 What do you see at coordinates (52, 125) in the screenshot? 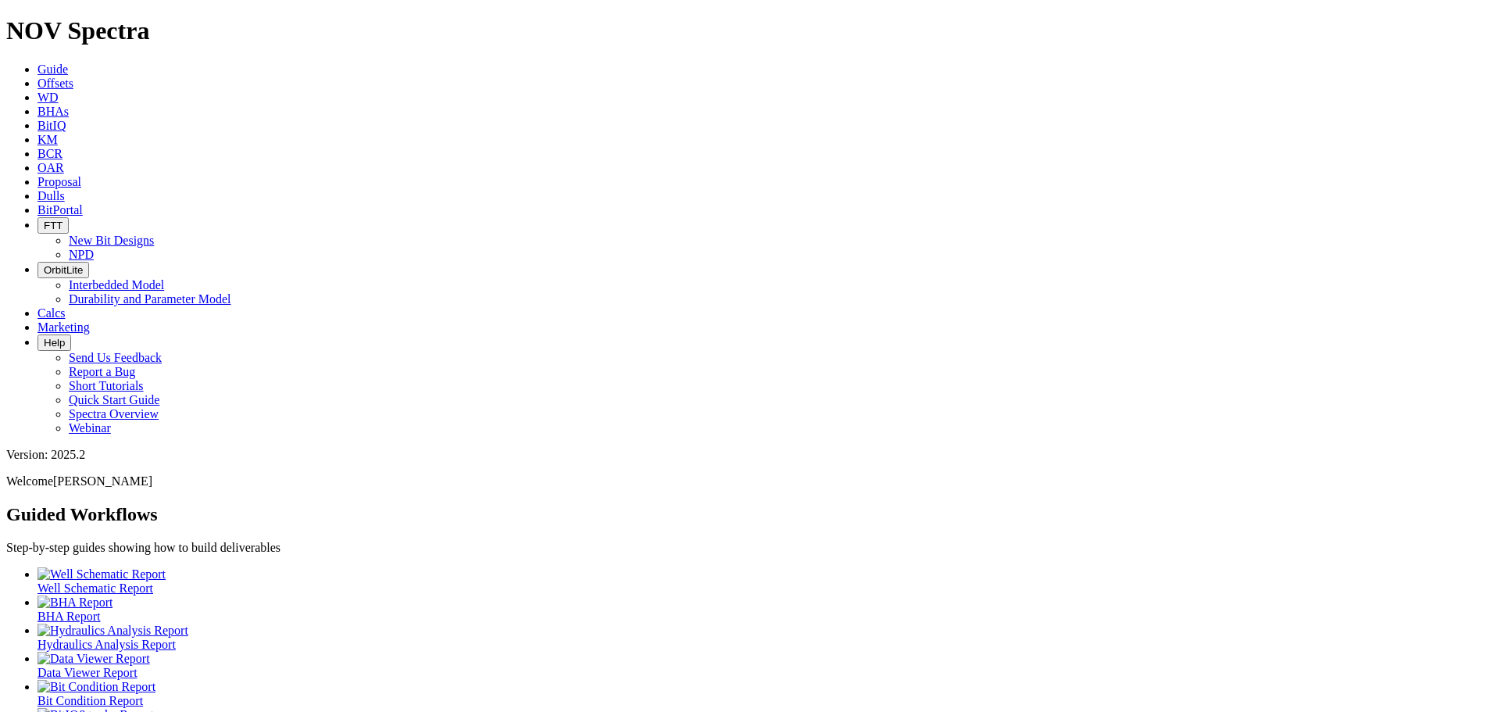
I see `span: BitIQ` at bounding box center [52, 125].